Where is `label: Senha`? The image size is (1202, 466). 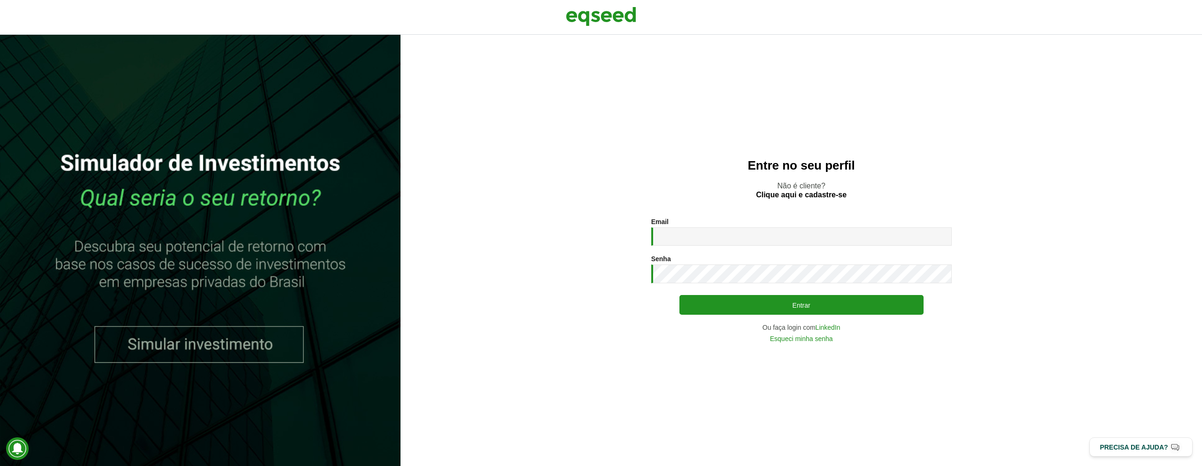 label: Senha is located at coordinates (661, 259).